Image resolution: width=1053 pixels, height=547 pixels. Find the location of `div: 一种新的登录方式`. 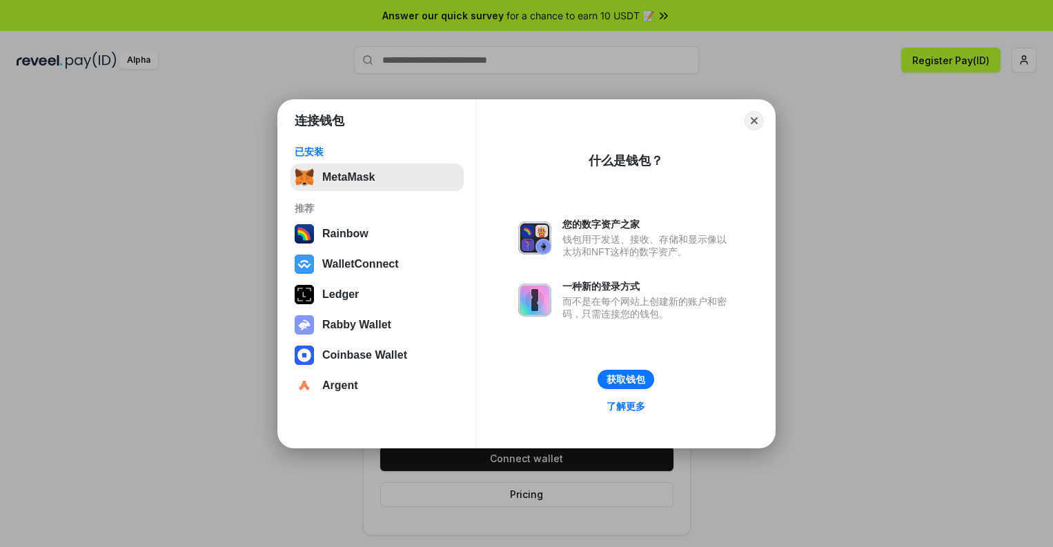

div: 一种新的登录方式 is located at coordinates (648, 286).